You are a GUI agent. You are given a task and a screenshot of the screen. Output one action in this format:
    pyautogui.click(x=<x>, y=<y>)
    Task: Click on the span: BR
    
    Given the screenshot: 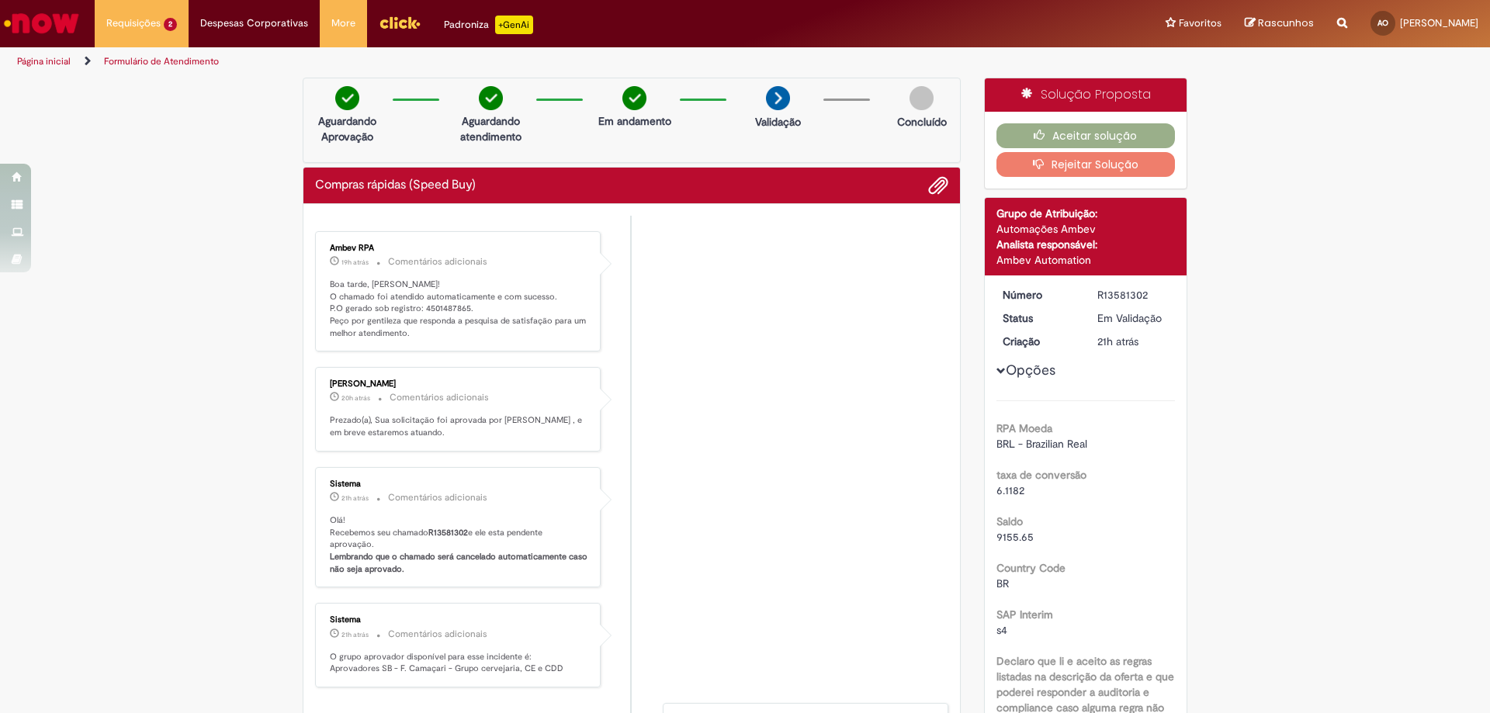 What is the action you would take?
    pyautogui.click(x=1002, y=583)
    